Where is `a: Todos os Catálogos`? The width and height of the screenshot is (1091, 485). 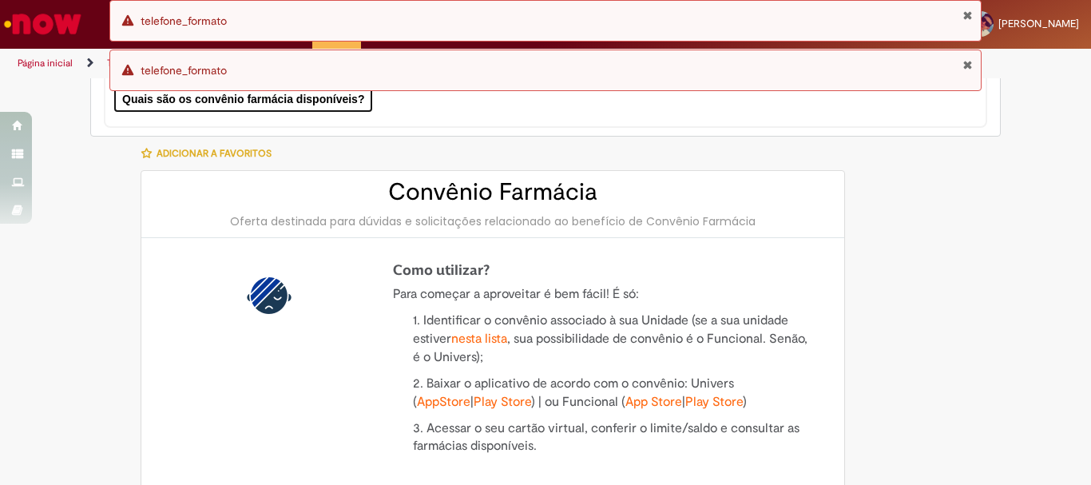
a: Todos os Catálogos is located at coordinates (149, 63).